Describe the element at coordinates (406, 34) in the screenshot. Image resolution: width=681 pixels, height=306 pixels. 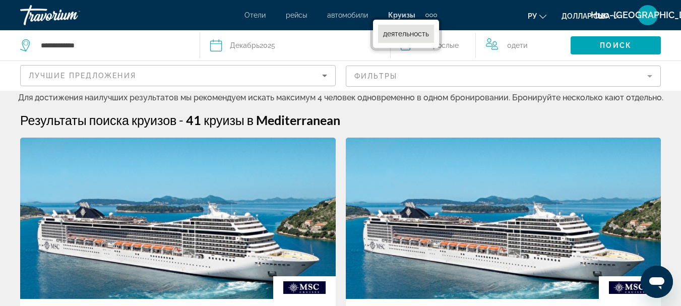
I see `a: деятельность` at that location.